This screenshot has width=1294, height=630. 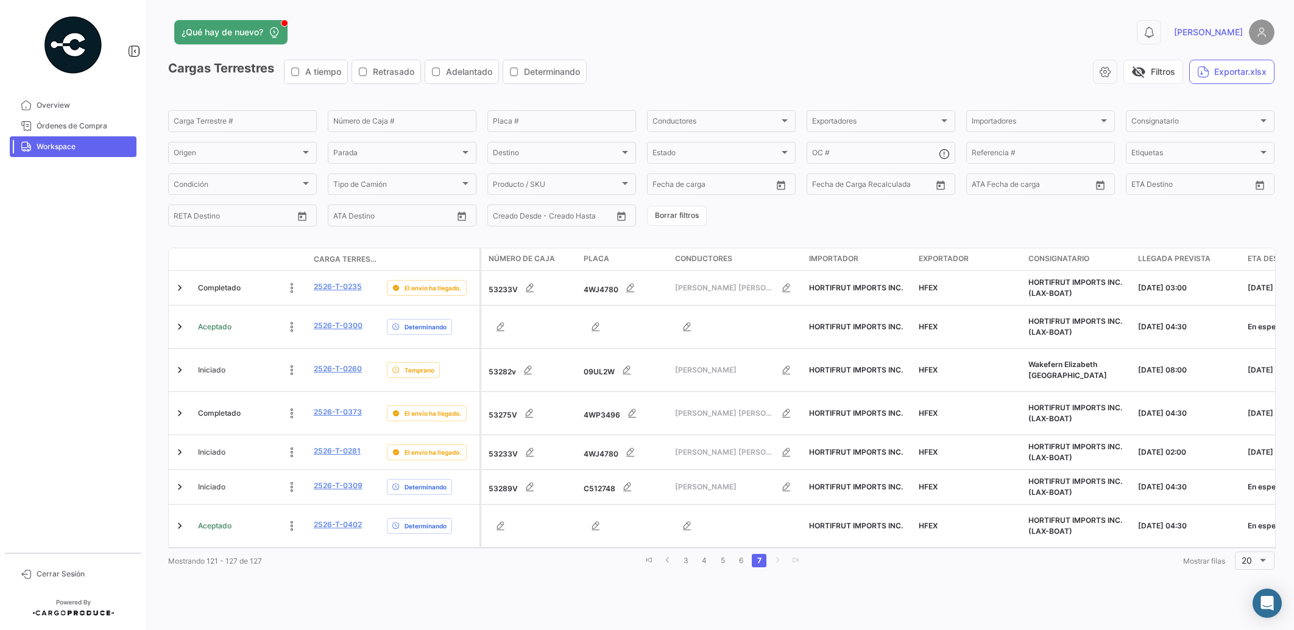 I want to click on span: Exportador, so click(x=944, y=259).